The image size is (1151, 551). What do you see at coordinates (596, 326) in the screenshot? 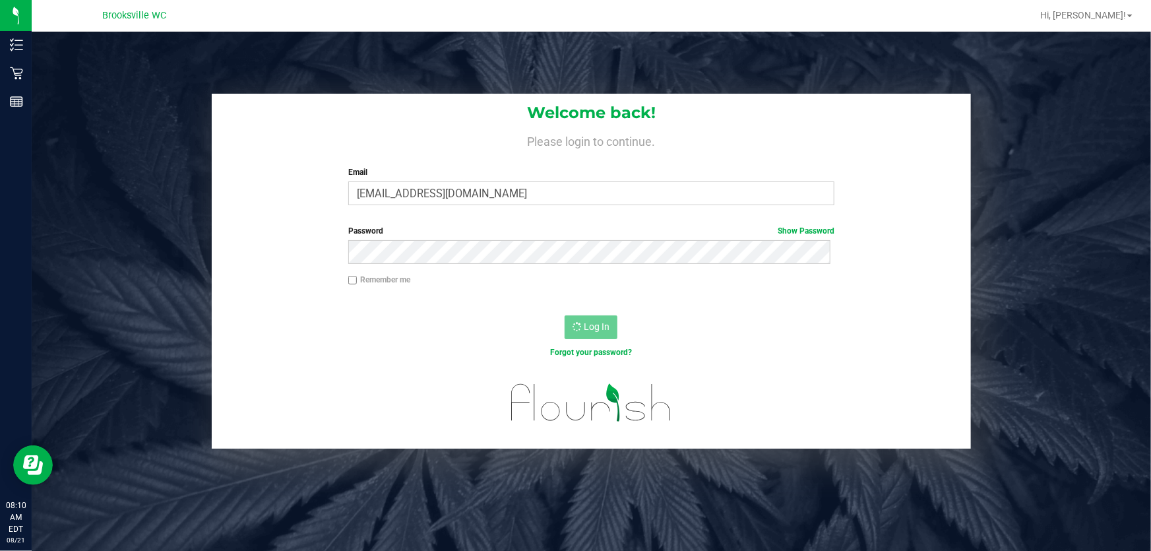
I see `span: Log In` at bounding box center [596, 326].